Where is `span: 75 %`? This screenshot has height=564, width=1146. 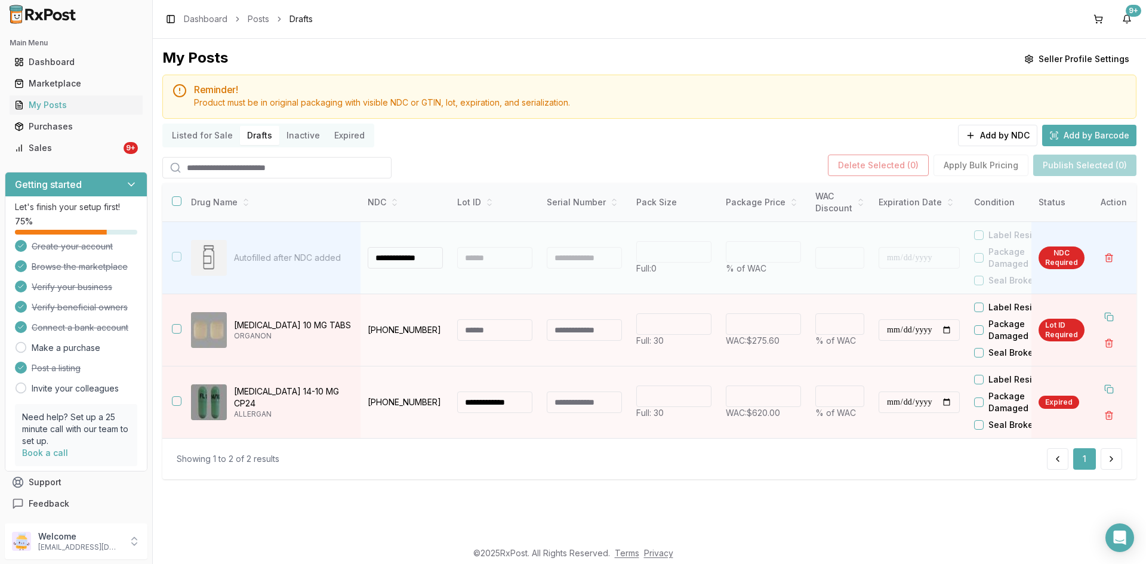 span: 75 % is located at coordinates (24, 222).